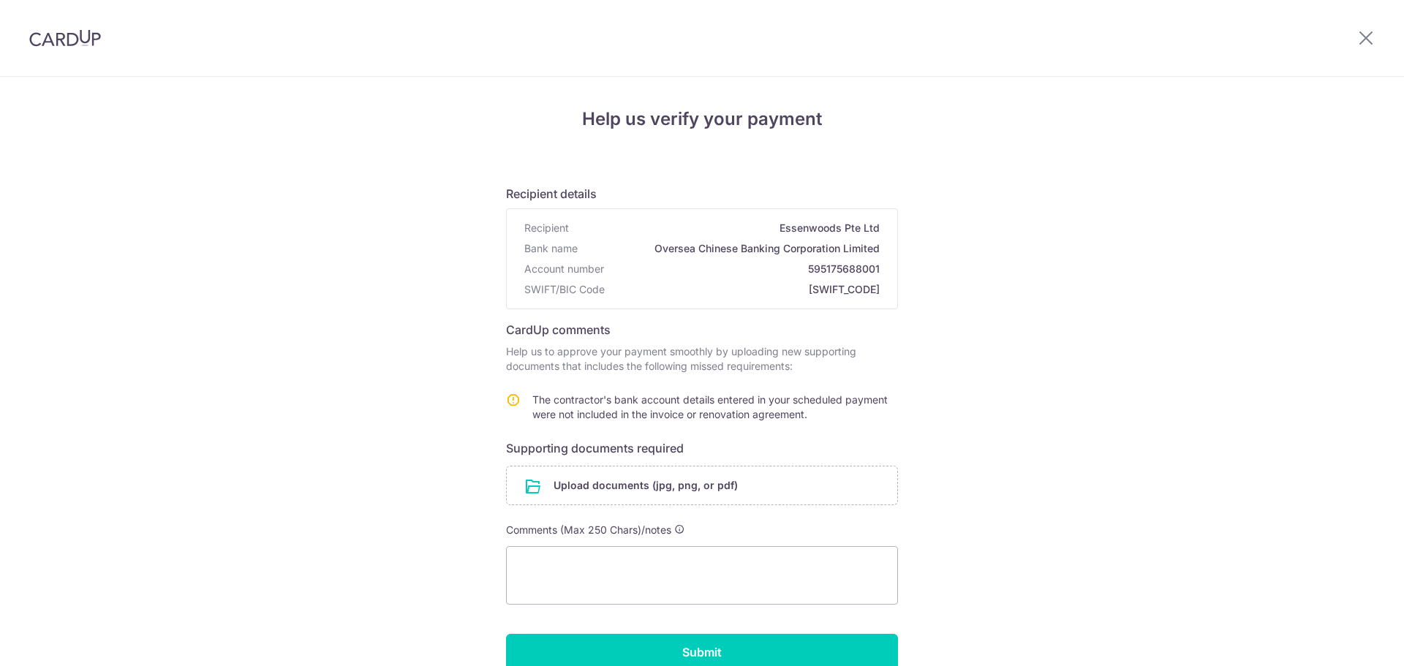 The height and width of the screenshot is (666, 1404). What do you see at coordinates (551, 249) in the screenshot?
I see `span: Bank name` at bounding box center [551, 249].